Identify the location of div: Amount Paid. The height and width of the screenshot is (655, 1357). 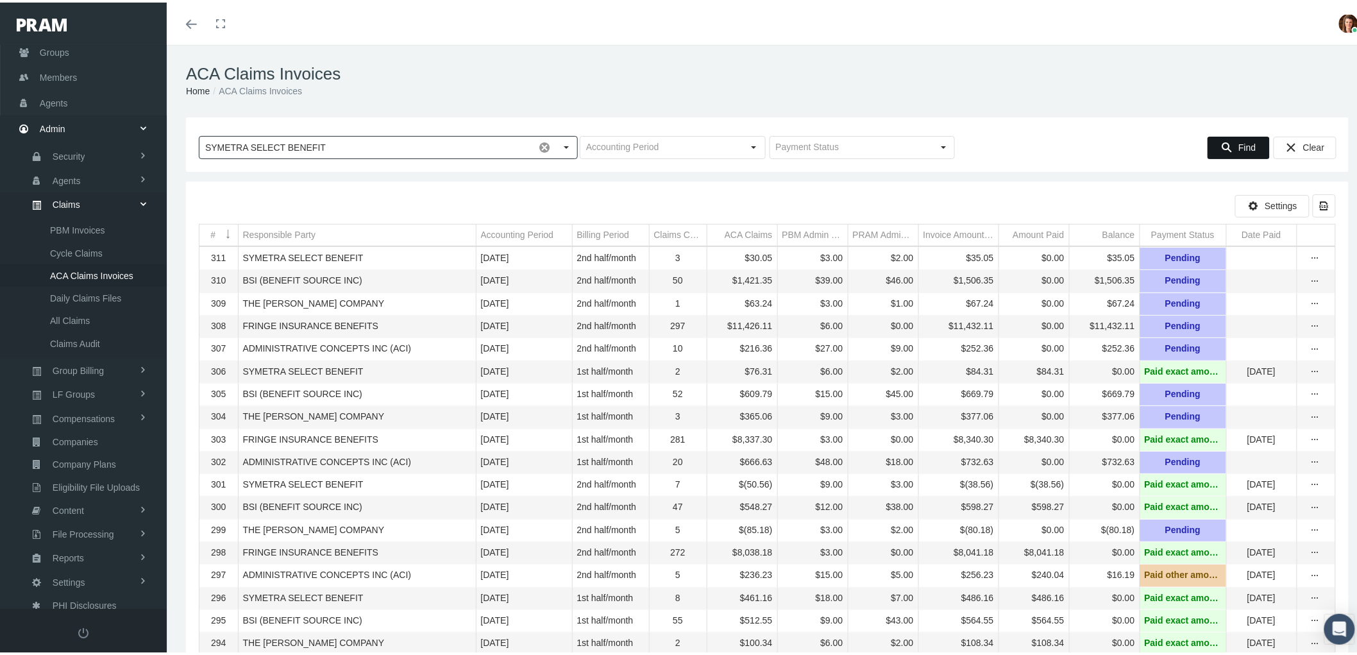
(1038, 232).